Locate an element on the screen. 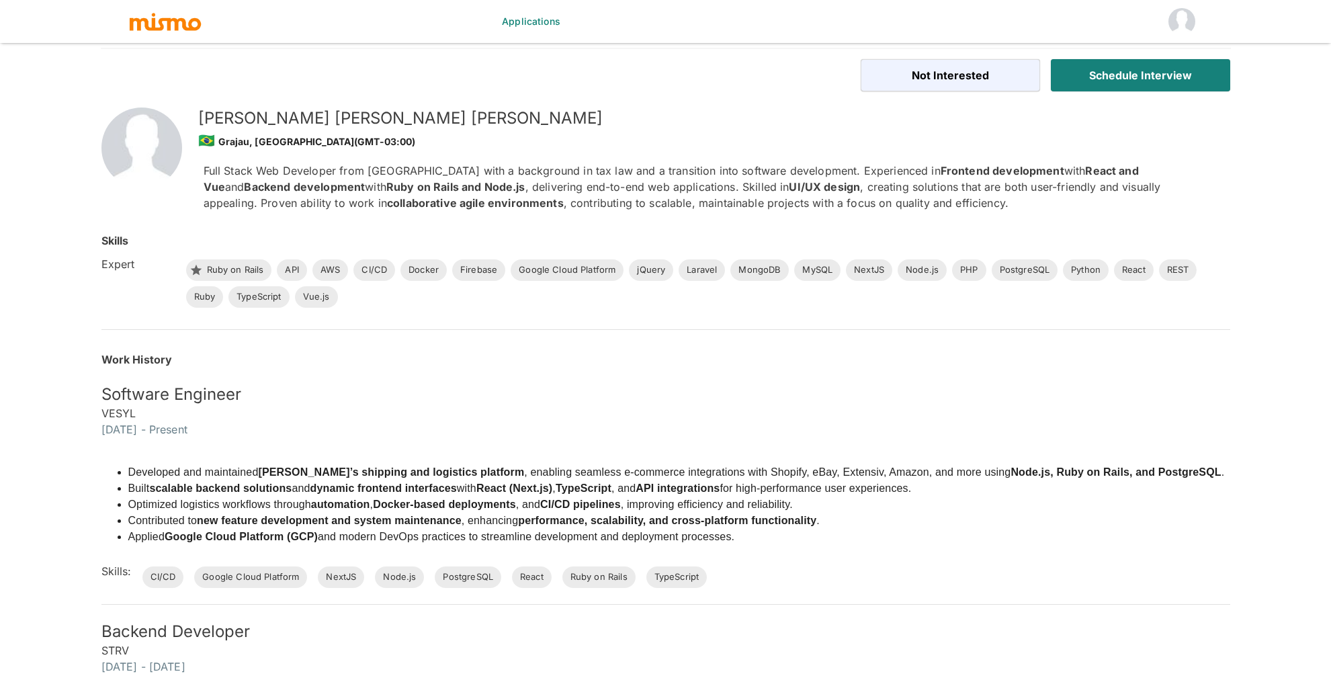  span: Python is located at coordinates (1086, 270).